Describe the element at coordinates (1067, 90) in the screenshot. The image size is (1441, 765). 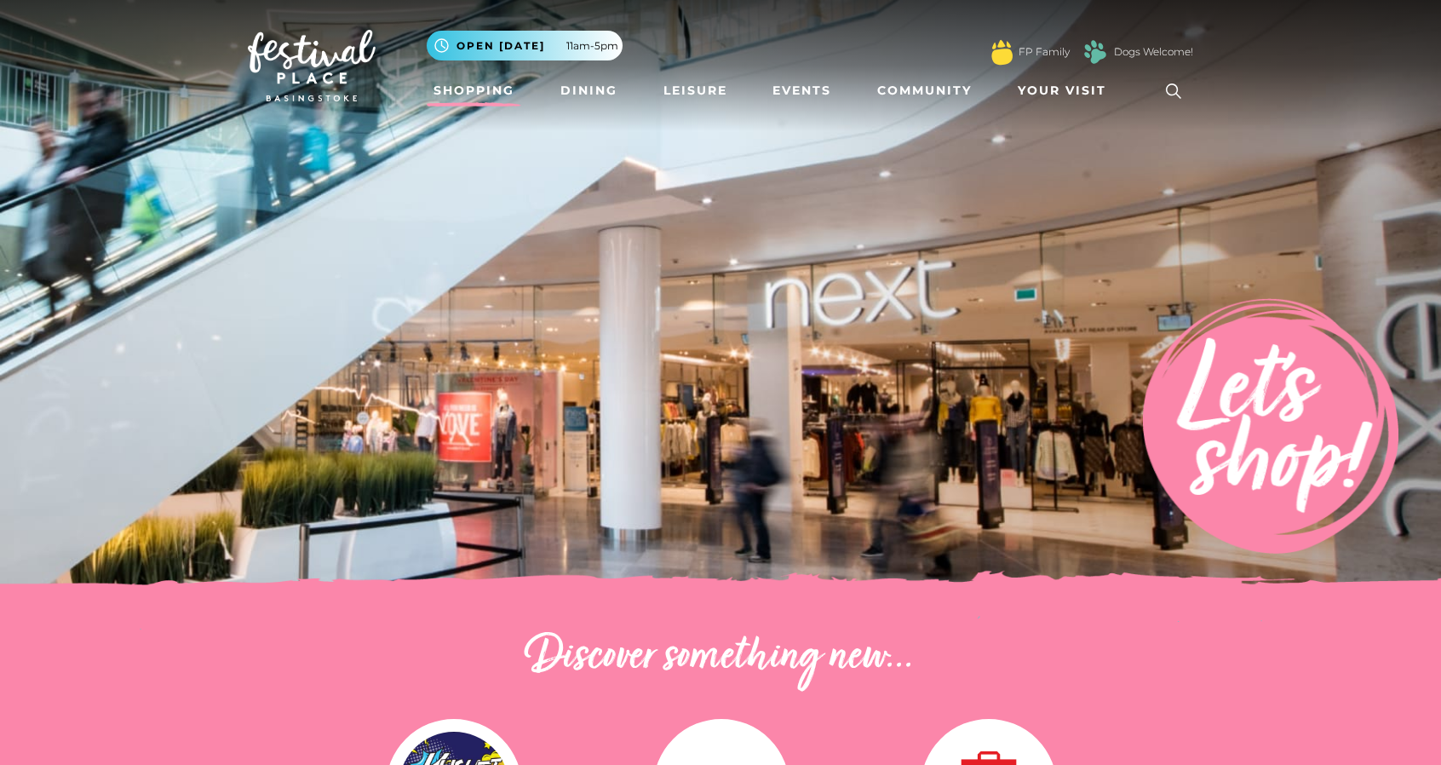
I see `a: Your Visit` at that location.